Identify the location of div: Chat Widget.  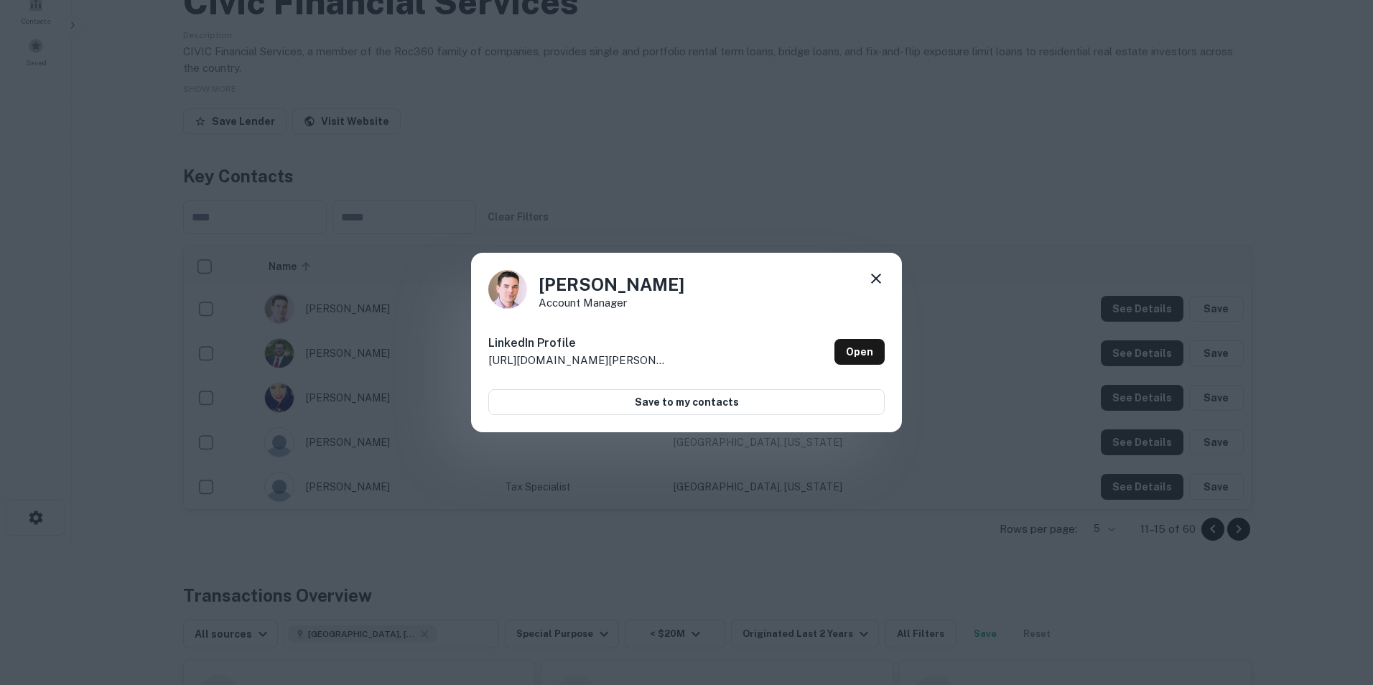
(1337, 605).